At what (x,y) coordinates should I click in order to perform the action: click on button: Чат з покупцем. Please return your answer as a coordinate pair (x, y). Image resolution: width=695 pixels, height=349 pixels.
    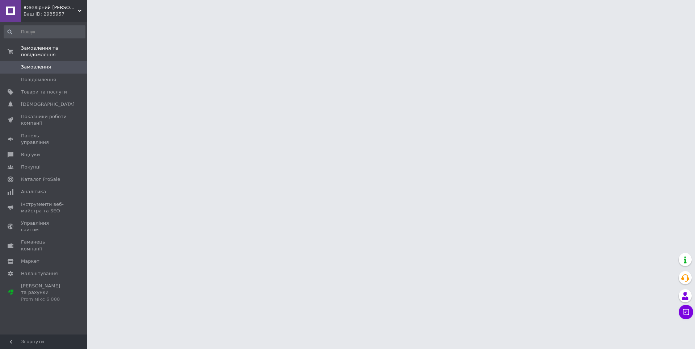
    Looking at the image, I should click on (686, 312).